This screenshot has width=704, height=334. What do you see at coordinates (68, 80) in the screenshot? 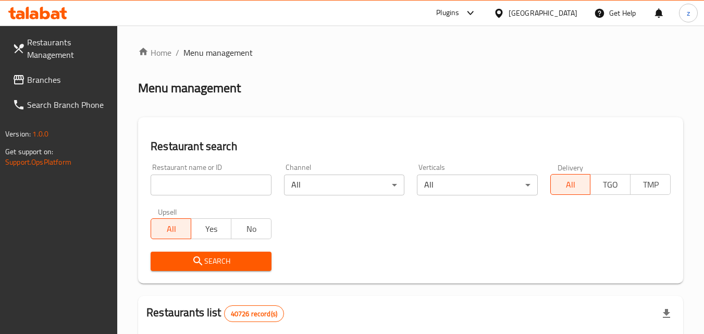
I see `span: Branches` at bounding box center [68, 80].